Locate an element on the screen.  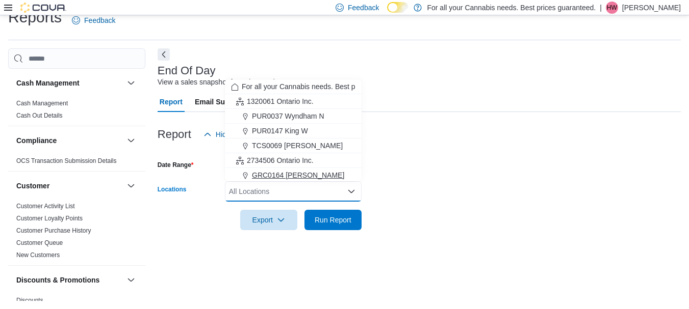
button: PUR0037 Wyndham N is located at coordinates (293, 116).